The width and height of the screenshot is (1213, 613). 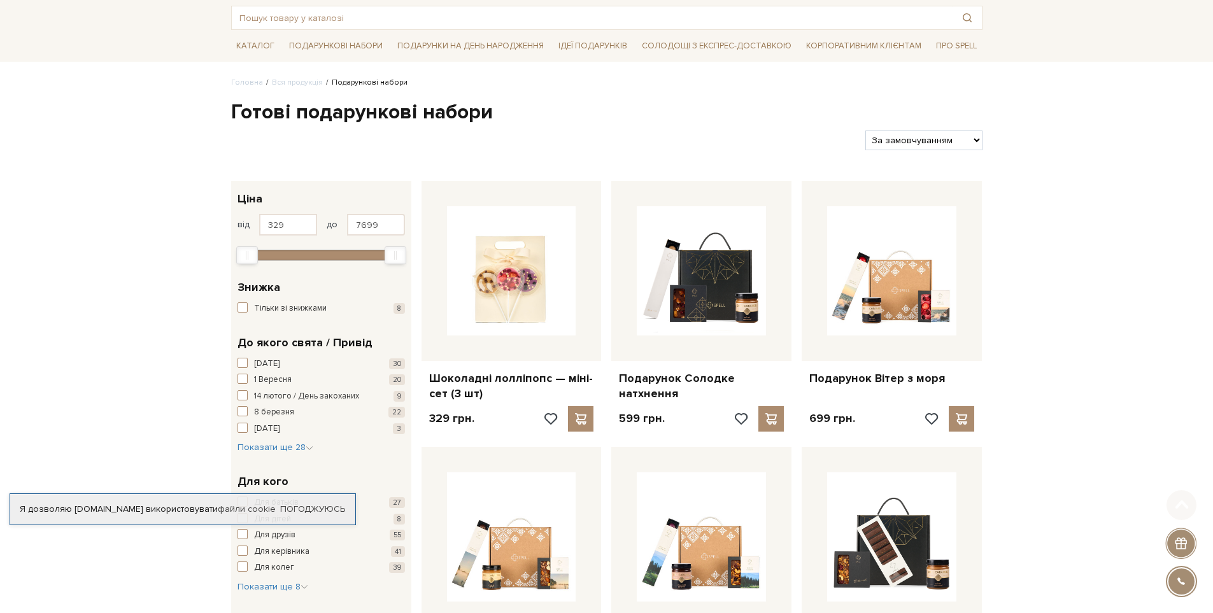 What do you see at coordinates (263, 481) in the screenshot?
I see `span: Для кого` at bounding box center [263, 481].